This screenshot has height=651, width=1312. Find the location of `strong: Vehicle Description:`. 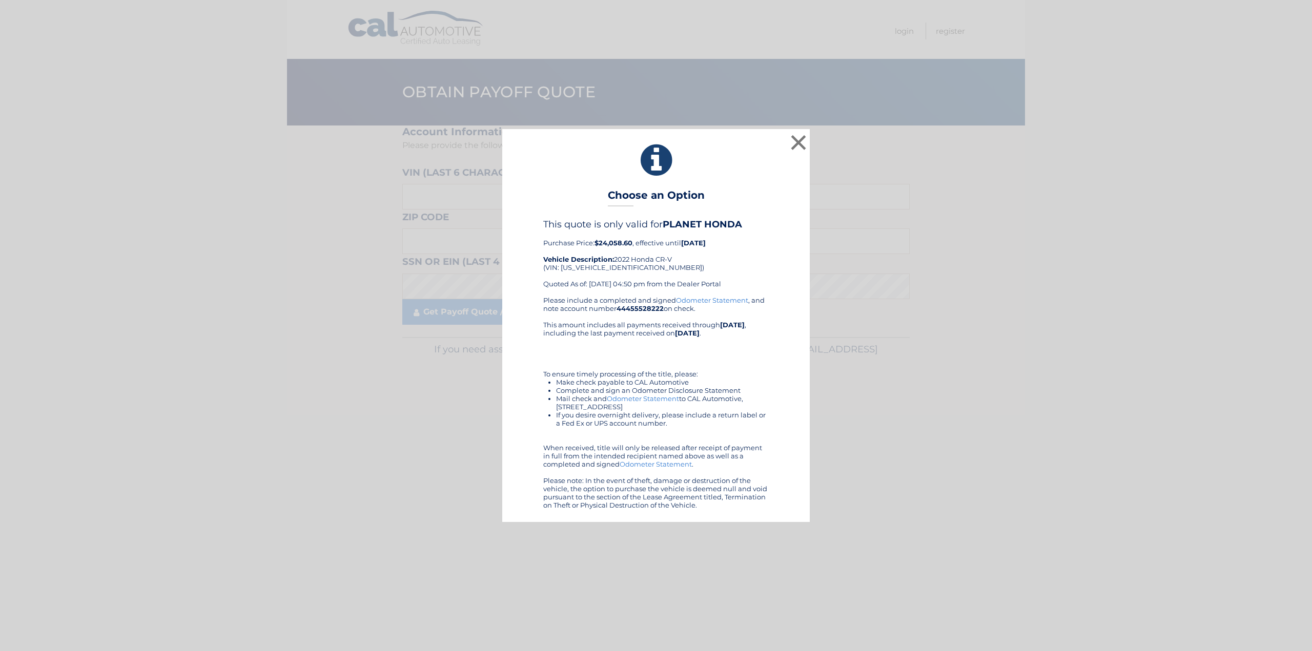

strong: Vehicle Description: is located at coordinates (578, 259).